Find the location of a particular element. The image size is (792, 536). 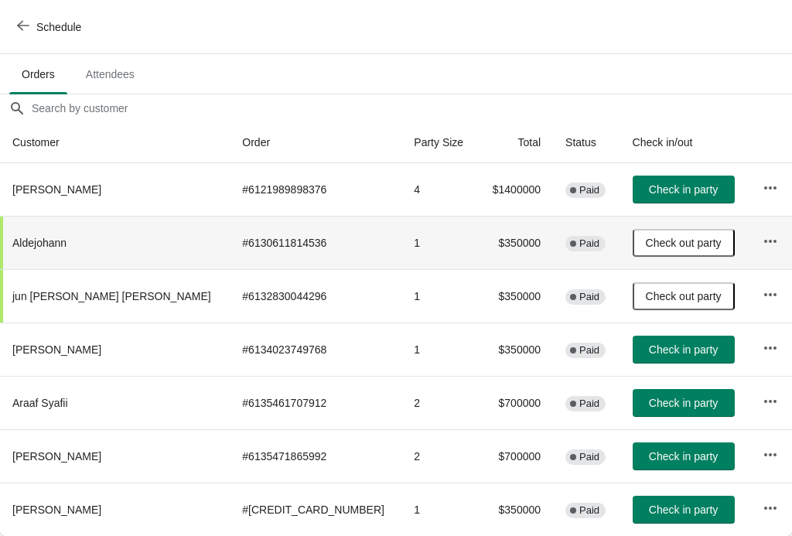

input: Search by customer is located at coordinates (411, 108).